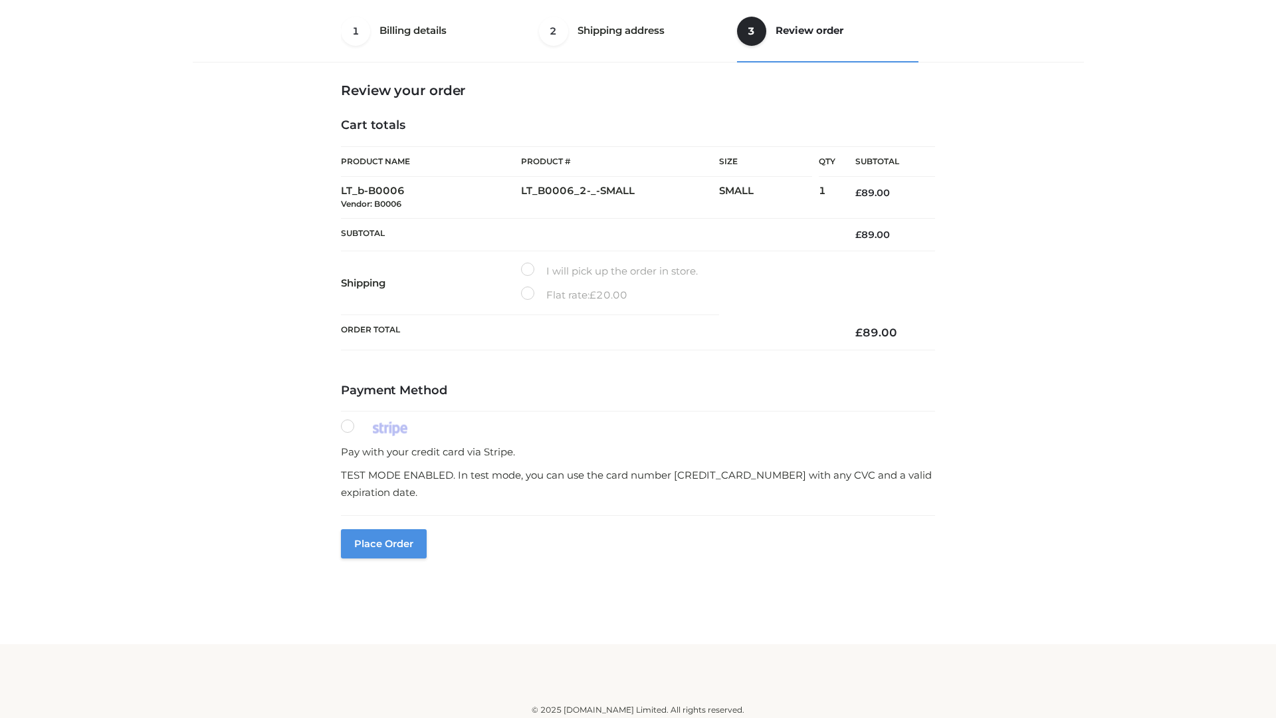  Describe the element at coordinates (620, 161) in the screenshot. I see `th: Product #` at that location.